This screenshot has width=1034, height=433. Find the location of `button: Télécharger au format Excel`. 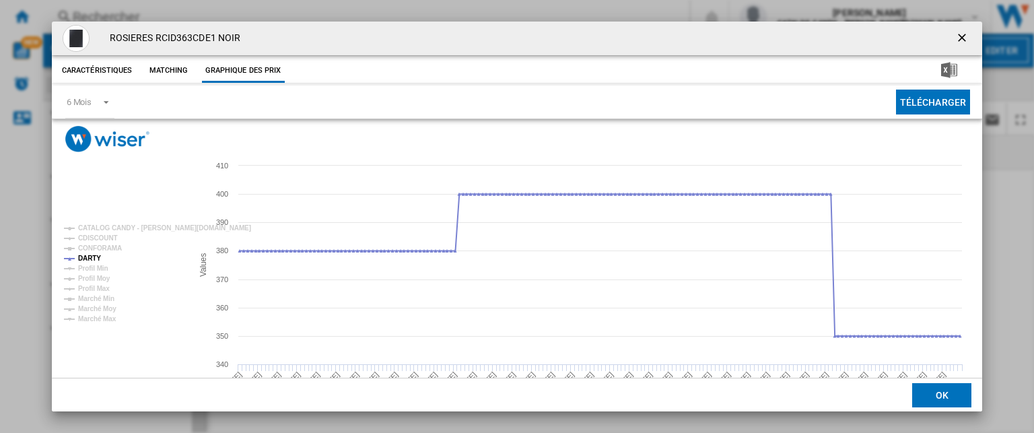

button: Télécharger au format Excel is located at coordinates (949, 71).